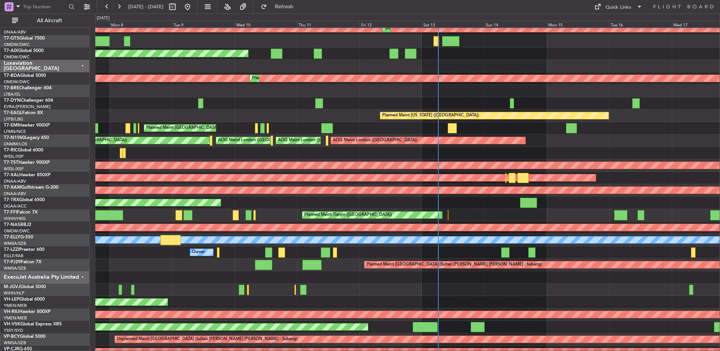 This screenshot has width=720, height=351. What do you see at coordinates (640, 24) in the screenshot?
I see `div: Tue 16` at bounding box center [640, 24].